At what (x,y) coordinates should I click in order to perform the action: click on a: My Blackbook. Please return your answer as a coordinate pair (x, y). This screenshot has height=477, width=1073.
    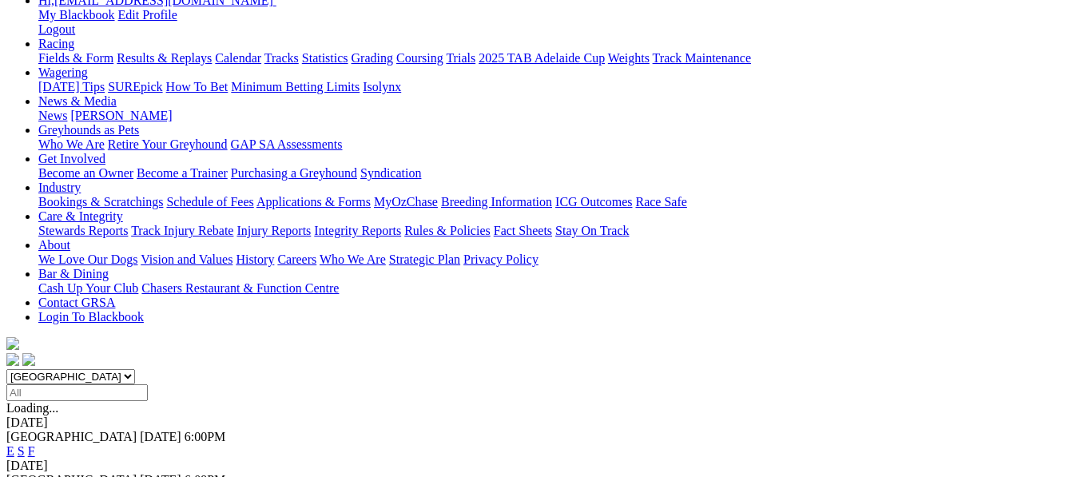
    Looking at the image, I should click on (77, 14).